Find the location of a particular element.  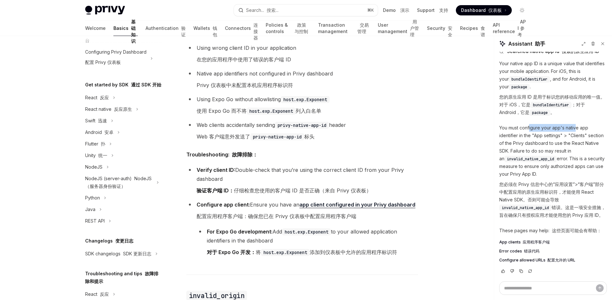

font: 用户管理 is located at coordinates (414, 28).